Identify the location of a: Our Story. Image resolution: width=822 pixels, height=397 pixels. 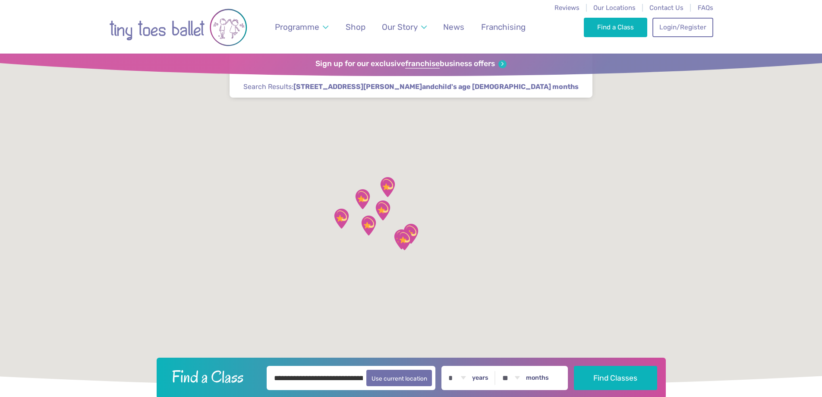
(404, 27).